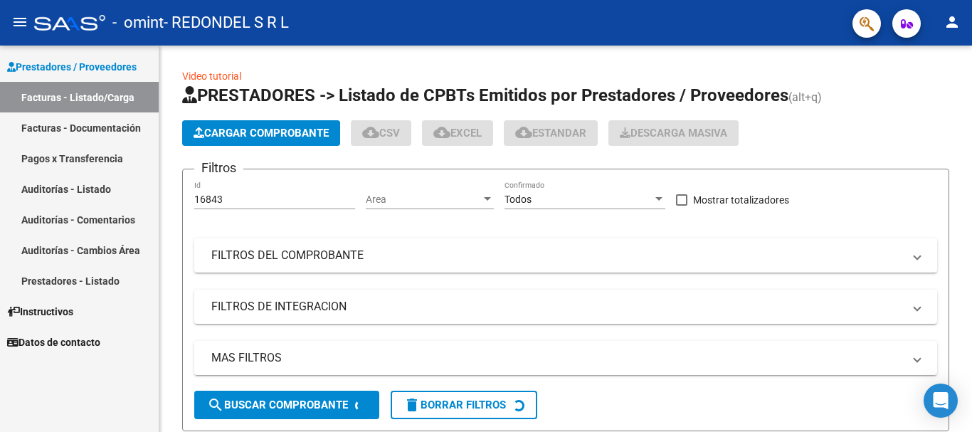 The image size is (972, 432). What do you see at coordinates (557, 255) in the screenshot?
I see `mat-panel-title: FILTROS DEL COMPROBANTE` at bounding box center [557, 255].